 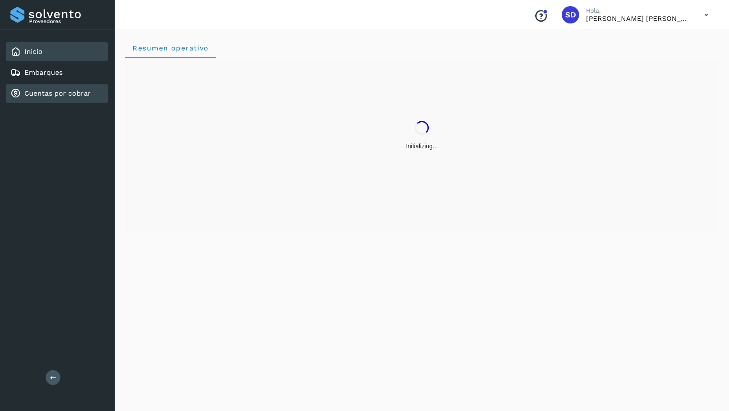 I want to click on p: Hola,, so click(x=639, y=10).